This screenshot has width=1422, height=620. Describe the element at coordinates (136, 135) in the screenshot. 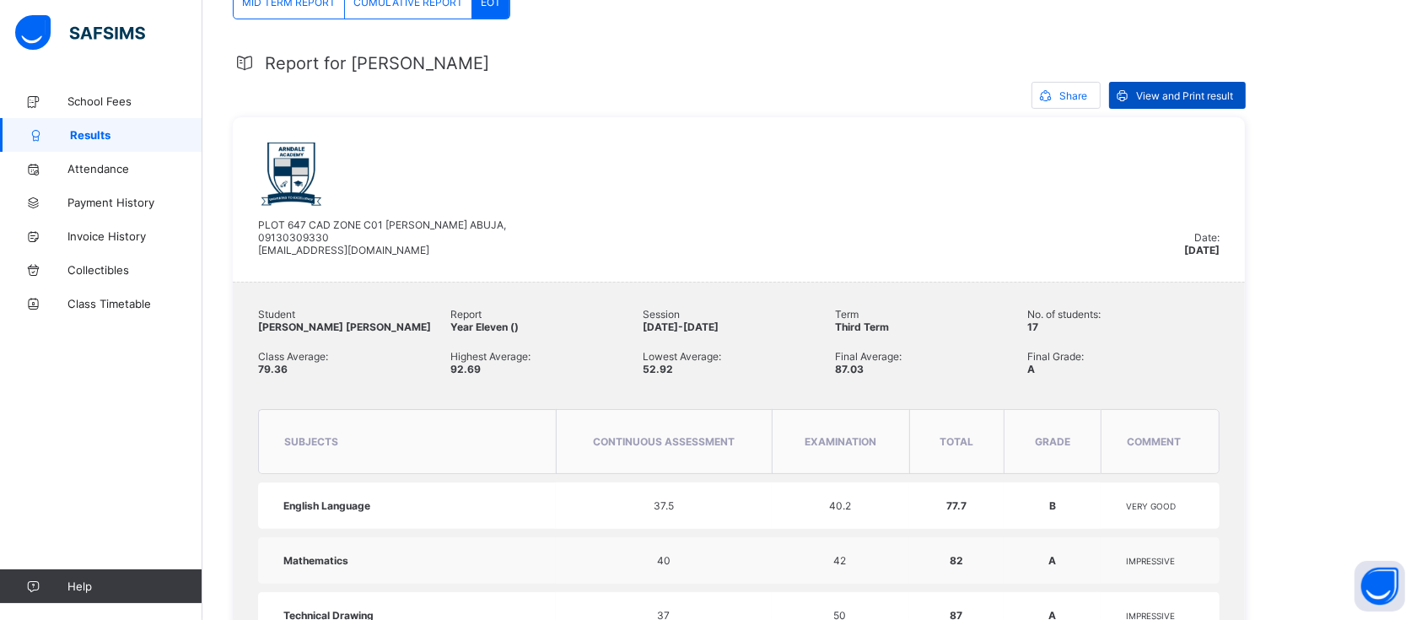

I see `span: Results` at that location.